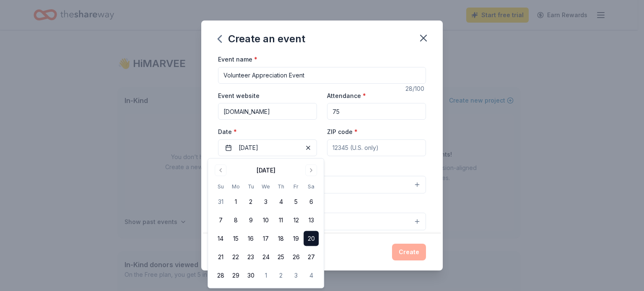 This screenshot has height=291, width=644. I want to click on button: 15, so click(236, 239).